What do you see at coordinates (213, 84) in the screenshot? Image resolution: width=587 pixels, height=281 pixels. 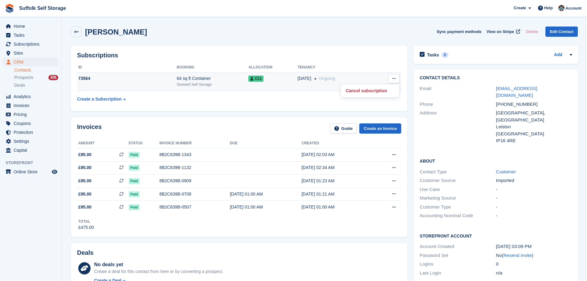 I see `div: Sizewell Self Storage` at bounding box center [213, 84].